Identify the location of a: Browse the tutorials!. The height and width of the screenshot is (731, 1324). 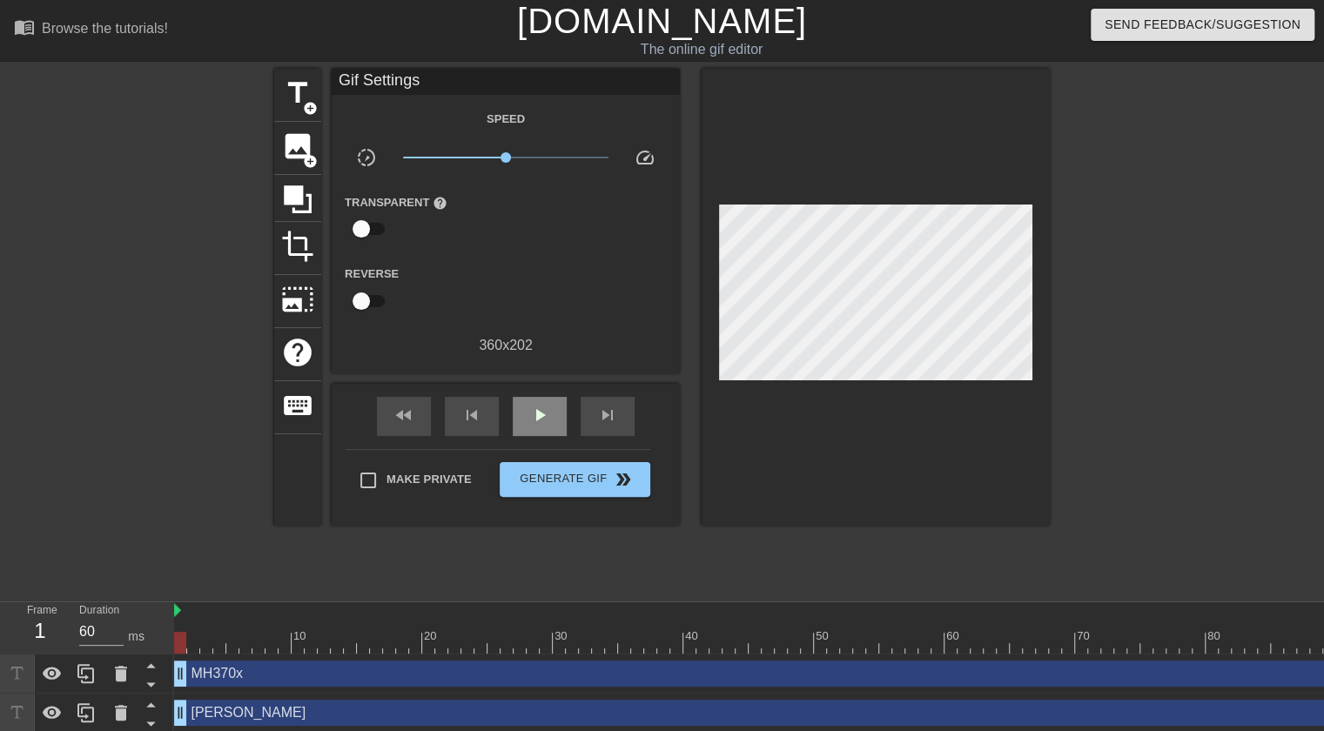
(91, 30).